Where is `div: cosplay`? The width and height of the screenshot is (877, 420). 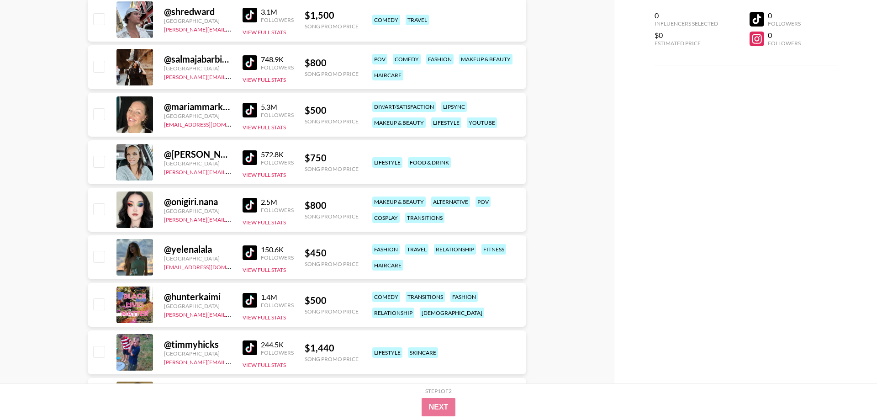 div: cosplay is located at coordinates (386, 218).